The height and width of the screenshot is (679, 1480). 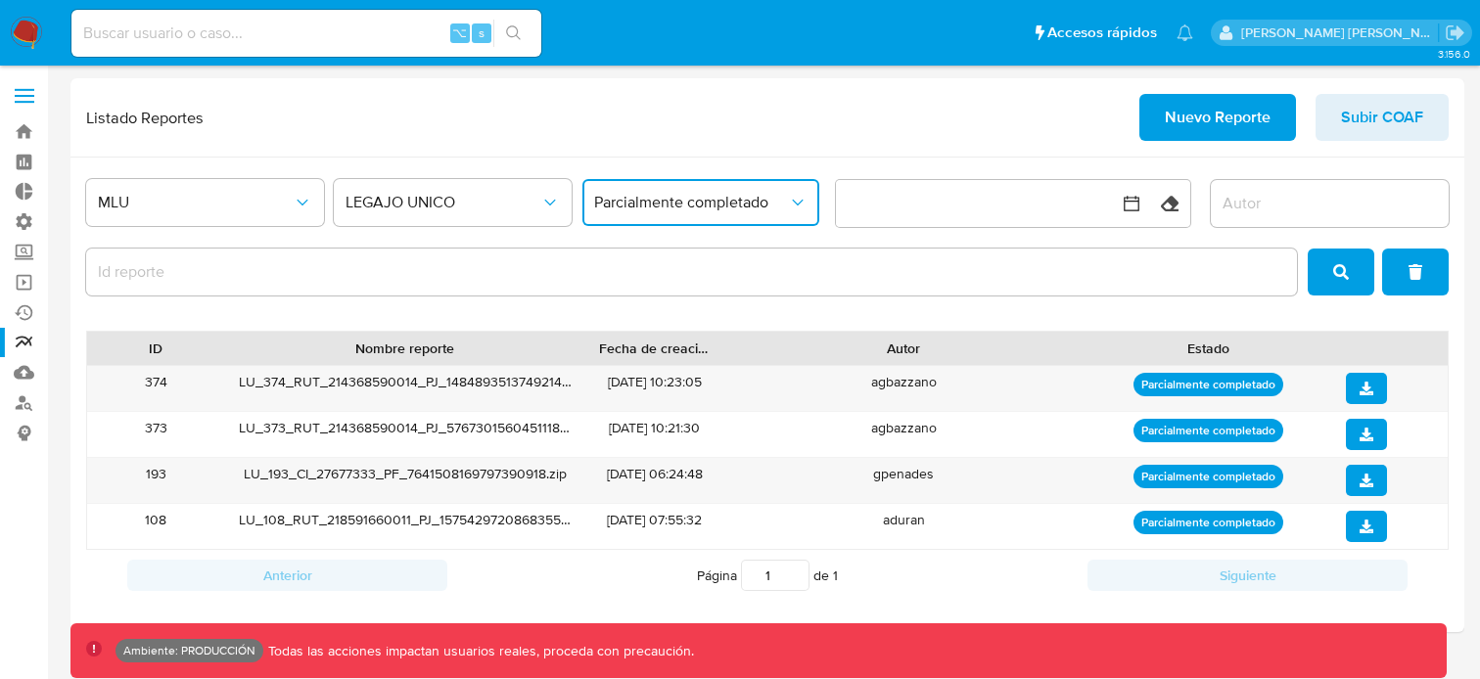 What do you see at coordinates (513, 33) in the screenshot?
I see `button: search-icon` at bounding box center [513, 33].